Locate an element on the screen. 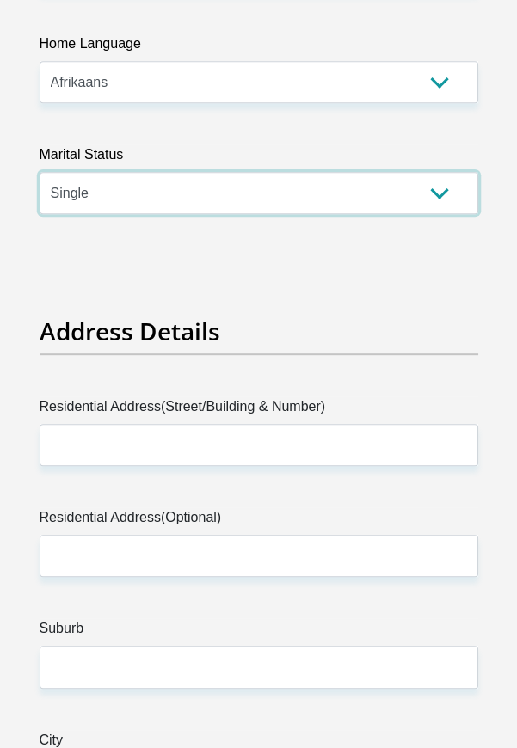 The width and height of the screenshot is (517, 748). label: Suburb is located at coordinates (259, 632).